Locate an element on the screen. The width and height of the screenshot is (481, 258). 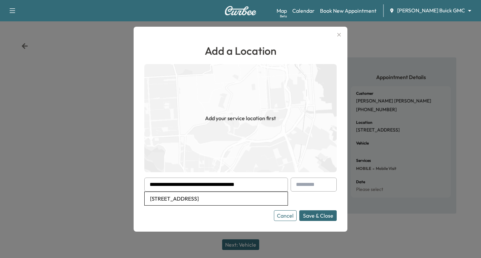
img: empty-map-CL6vilOE.png is located at coordinates (240, 118).